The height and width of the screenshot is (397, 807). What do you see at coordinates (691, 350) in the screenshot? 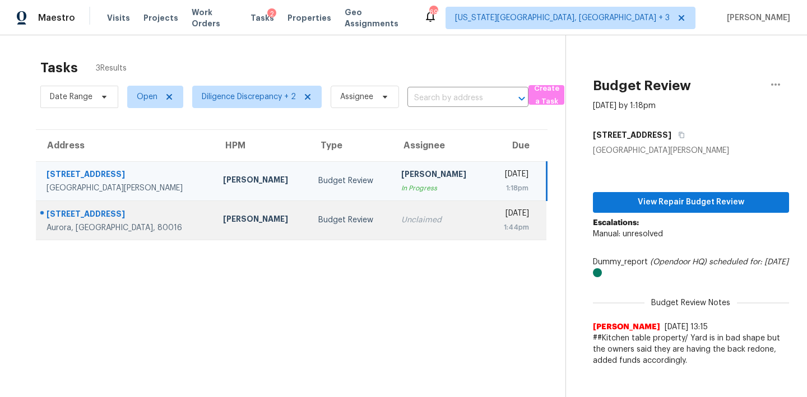
I see `span: ##Kitchen table property/ Yard is in bad shape but the owners said they are having the back redon...` at bounding box center [691, 350].